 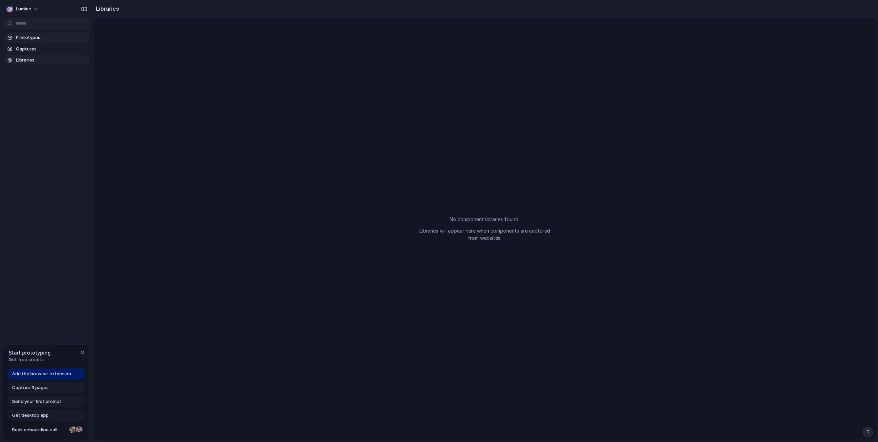 I want to click on button: Lumion, so click(x=23, y=9).